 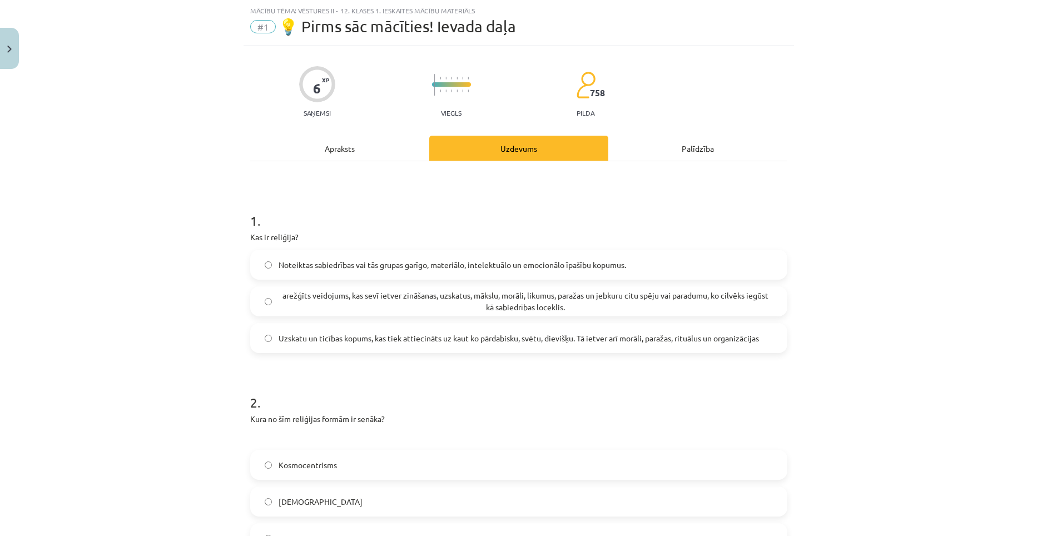 I want to click on div: Mācību tēma: Vēstures ii - 12. klases 1. ieskaites mācību materiāls, so click(x=519, y=11).